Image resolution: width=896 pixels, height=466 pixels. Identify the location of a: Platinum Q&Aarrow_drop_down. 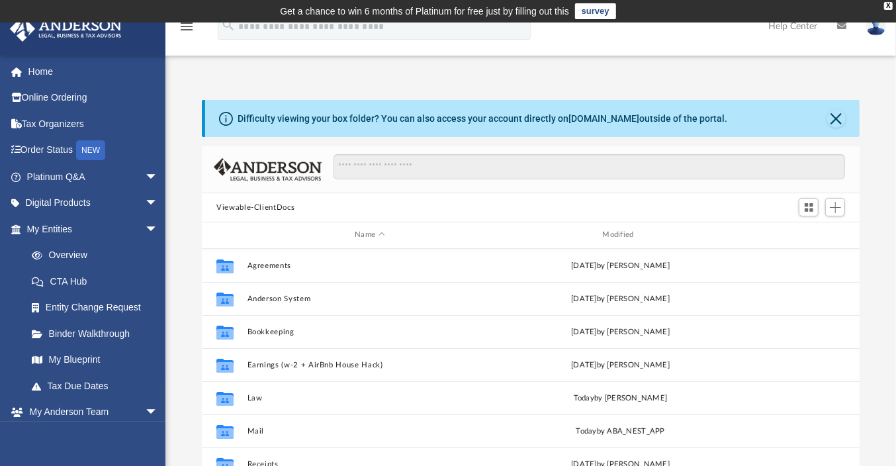
(93, 177).